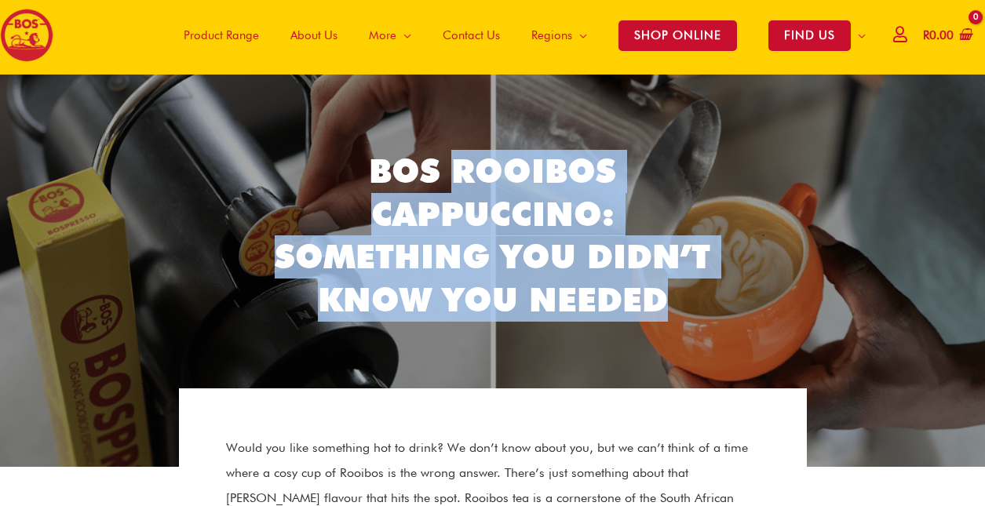 This screenshot has height=506, width=985. Describe the element at coordinates (677, 35) in the screenshot. I see `span: SHOP ONLINE` at that location.